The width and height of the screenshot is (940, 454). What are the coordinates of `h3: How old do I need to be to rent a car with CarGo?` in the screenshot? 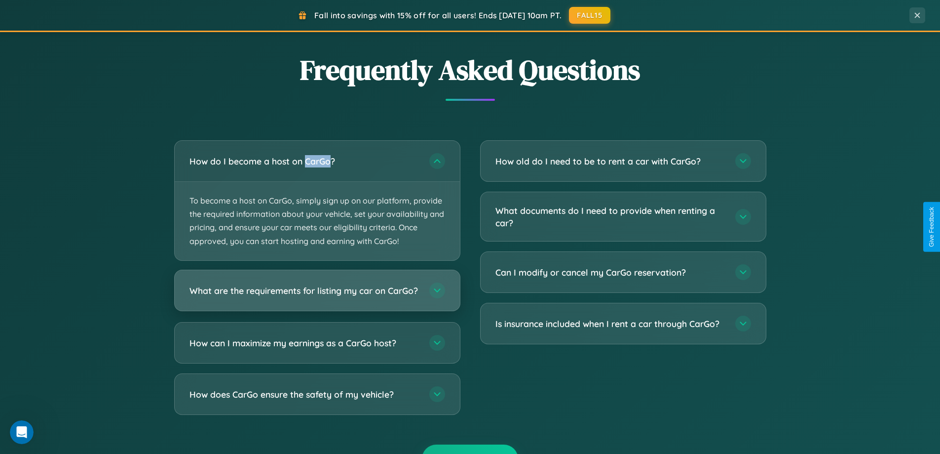 It's located at (610, 161).